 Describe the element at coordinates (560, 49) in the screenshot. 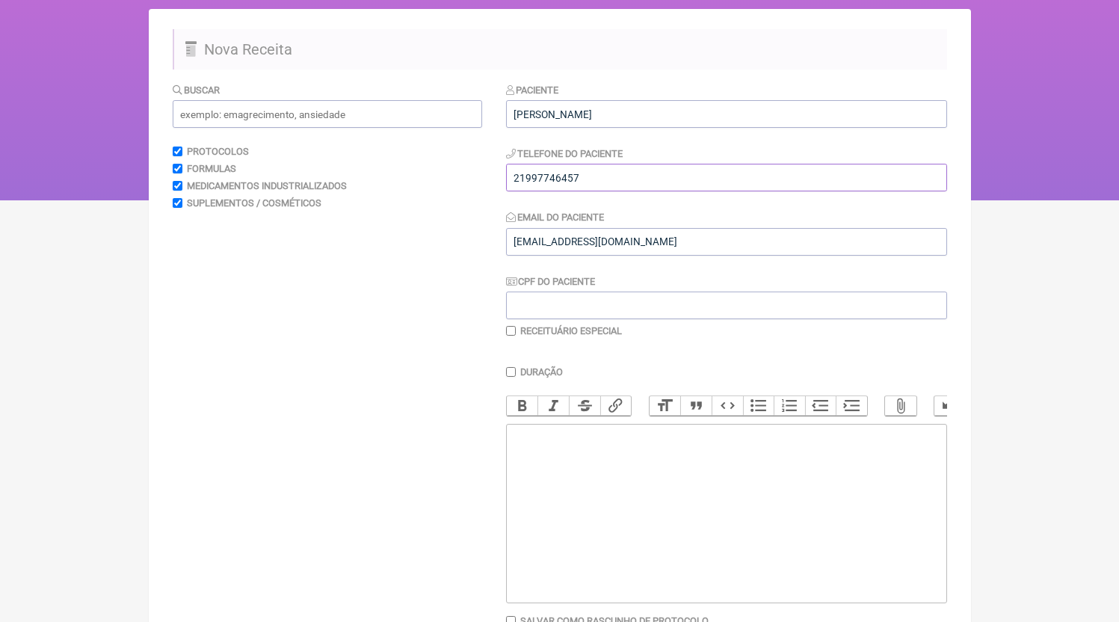

I see `h2: Nova Receita` at that location.